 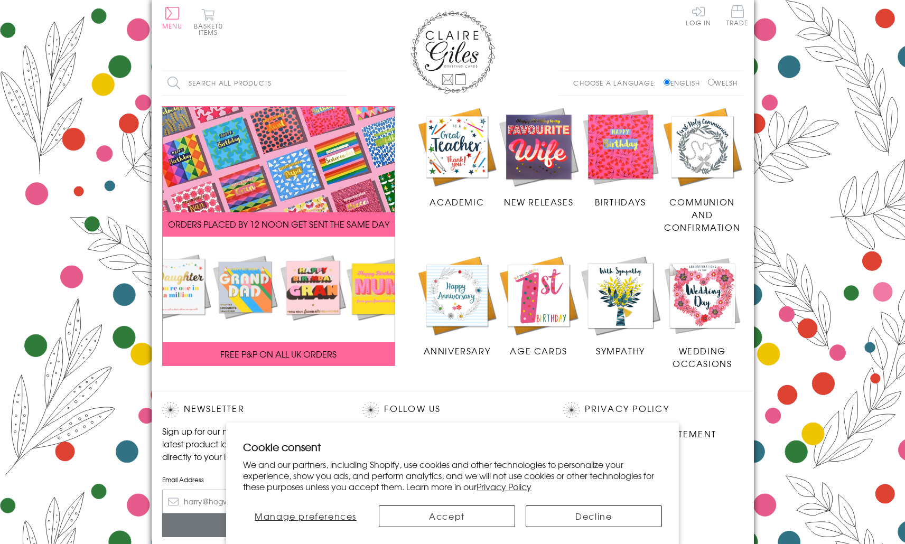 I want to click on button: Basket0 items, so click(x=208, y=22).